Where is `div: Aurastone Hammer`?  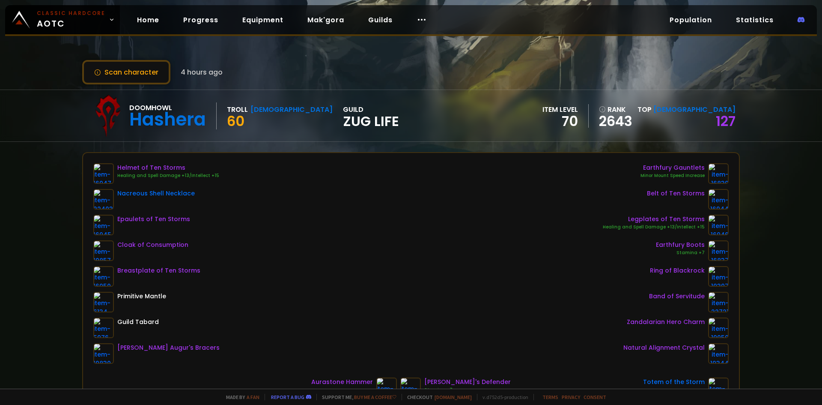 div: Aurastone Hammer is located at coordinates (342, 381).